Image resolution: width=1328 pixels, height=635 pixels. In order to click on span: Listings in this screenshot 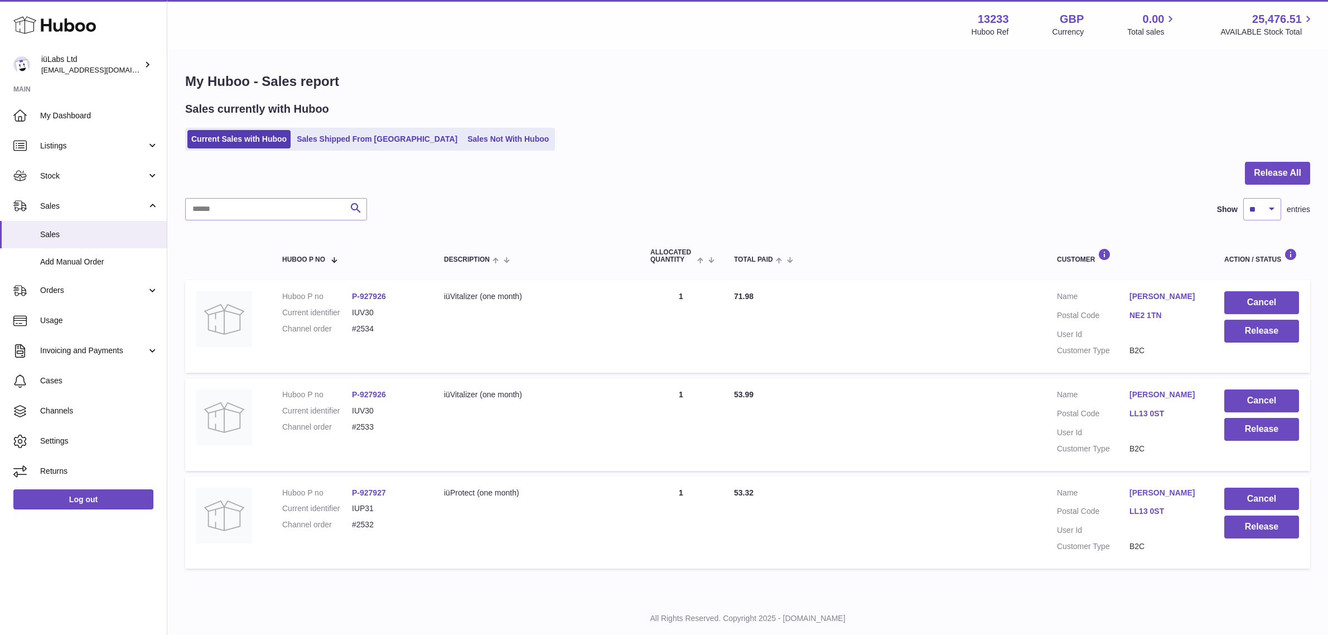, I will do `click(93, 146)`.